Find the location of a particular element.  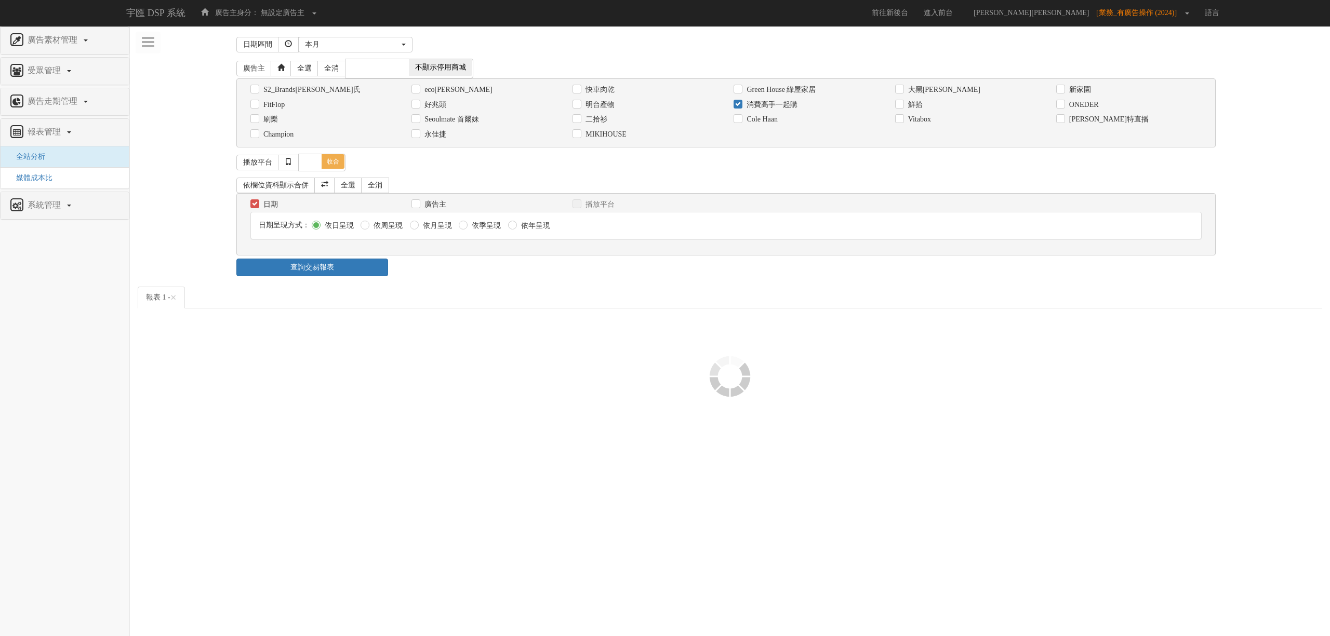

label: Vitabox is located at coordinates (918, 119).